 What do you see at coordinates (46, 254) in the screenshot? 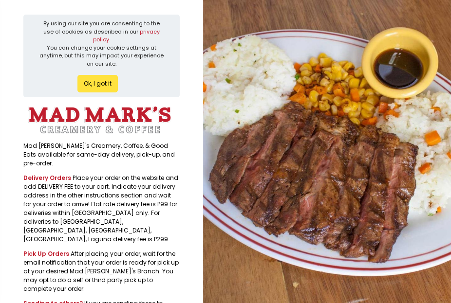
I see `b: Pick Up Orders` at bounding box center [46, 254].